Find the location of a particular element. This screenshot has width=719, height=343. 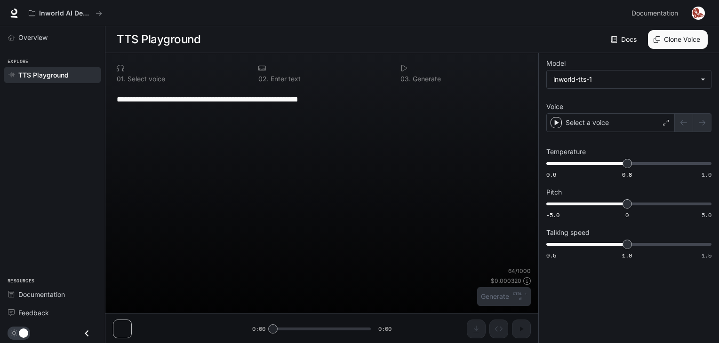

p: Inworld AI Demos is located at coordinates (65, 13).